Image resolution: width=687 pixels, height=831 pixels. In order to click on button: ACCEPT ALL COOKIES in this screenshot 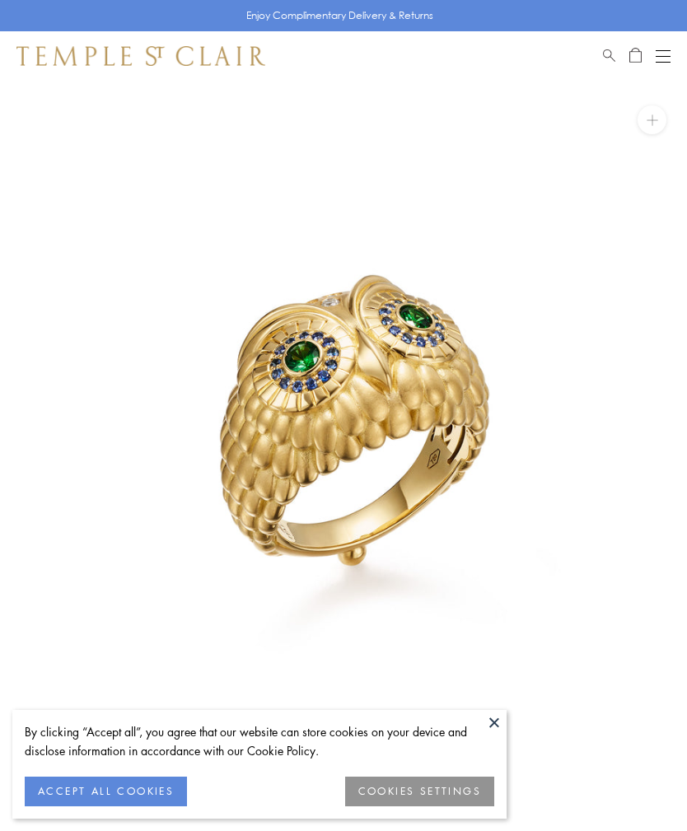, I will do `click(105, 792)`.